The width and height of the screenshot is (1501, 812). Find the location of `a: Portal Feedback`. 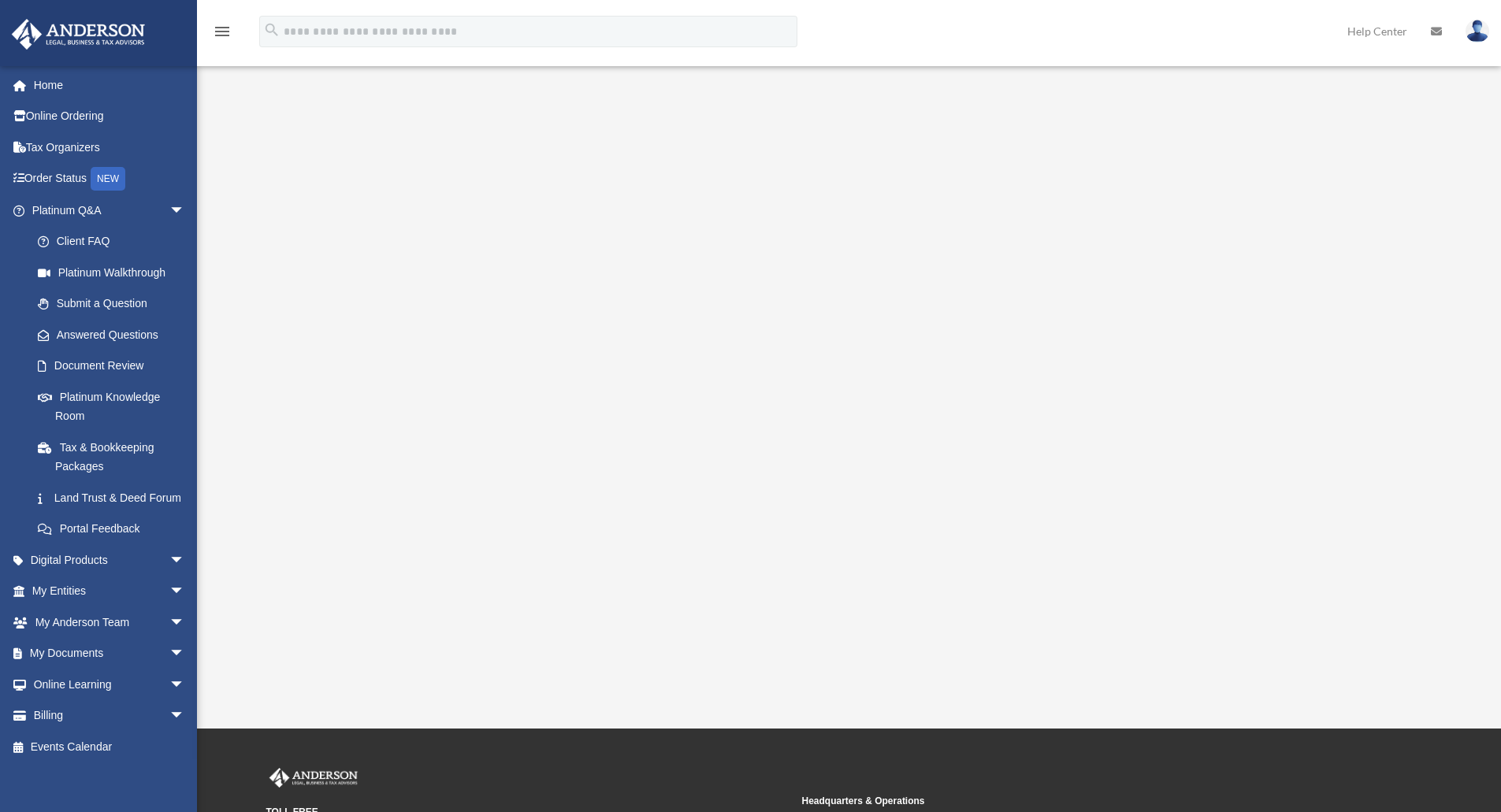

a: Portal Feedback is located at coordinates (115, 529).